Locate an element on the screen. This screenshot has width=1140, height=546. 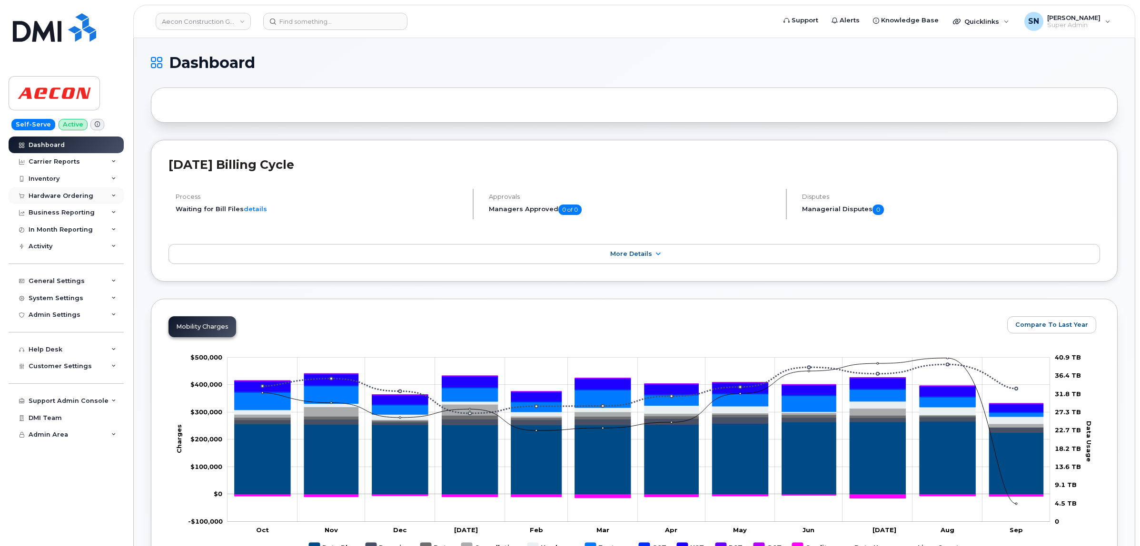
button: Compare To Last Year is located at coordinates (1051, 325).